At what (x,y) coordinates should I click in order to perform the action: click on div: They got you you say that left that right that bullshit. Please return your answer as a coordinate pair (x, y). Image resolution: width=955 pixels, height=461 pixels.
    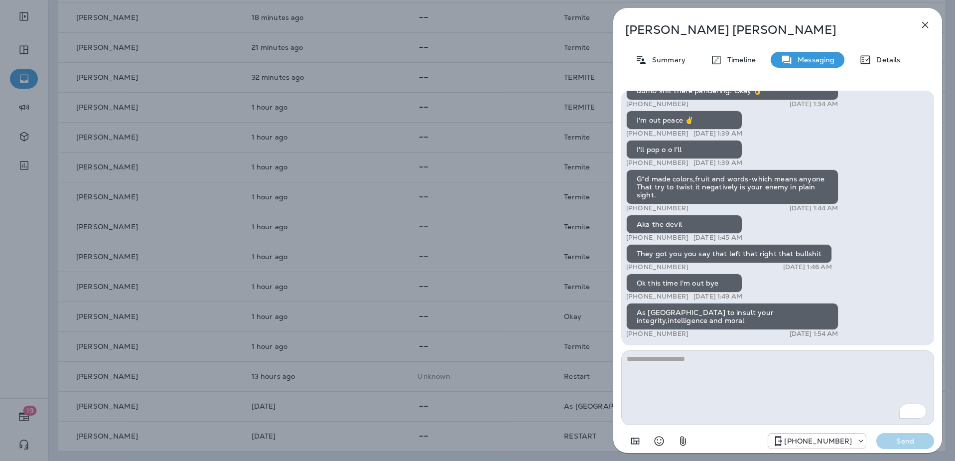
    Looking at the image, I should click on (729, 254).